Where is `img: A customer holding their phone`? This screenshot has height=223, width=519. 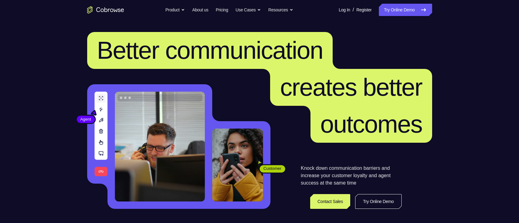 img: A customer holding their phone is located at coordinates (237, 165).